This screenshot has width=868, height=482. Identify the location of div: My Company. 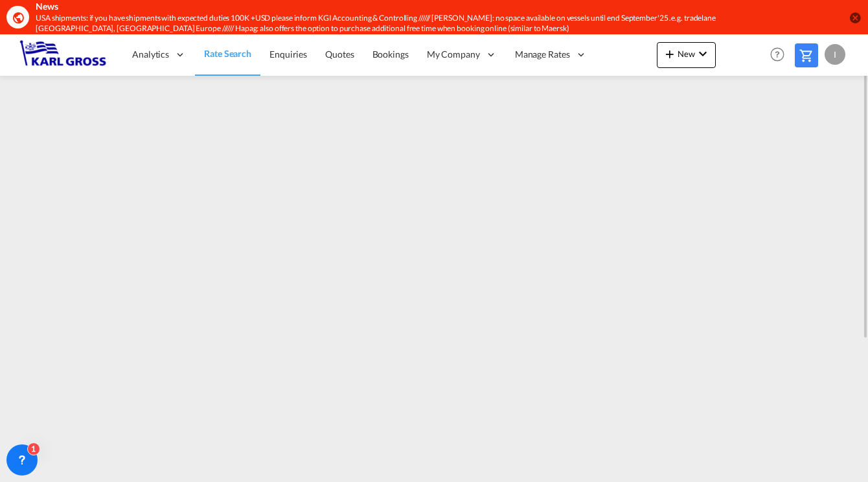
(462, 54).